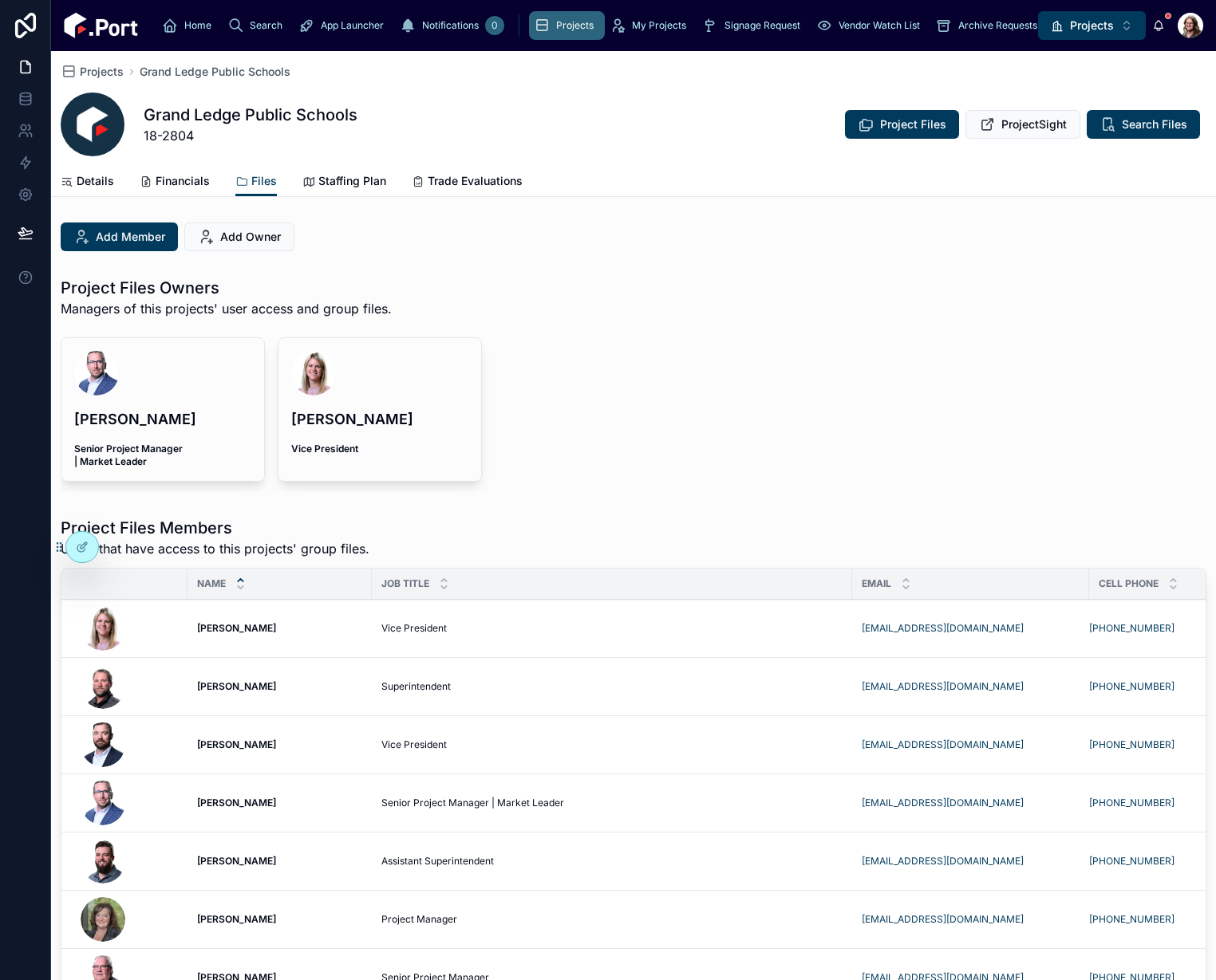 This screenshot has height=980, width=1216. I want to click on button: Add Owner, so click(239, 236).